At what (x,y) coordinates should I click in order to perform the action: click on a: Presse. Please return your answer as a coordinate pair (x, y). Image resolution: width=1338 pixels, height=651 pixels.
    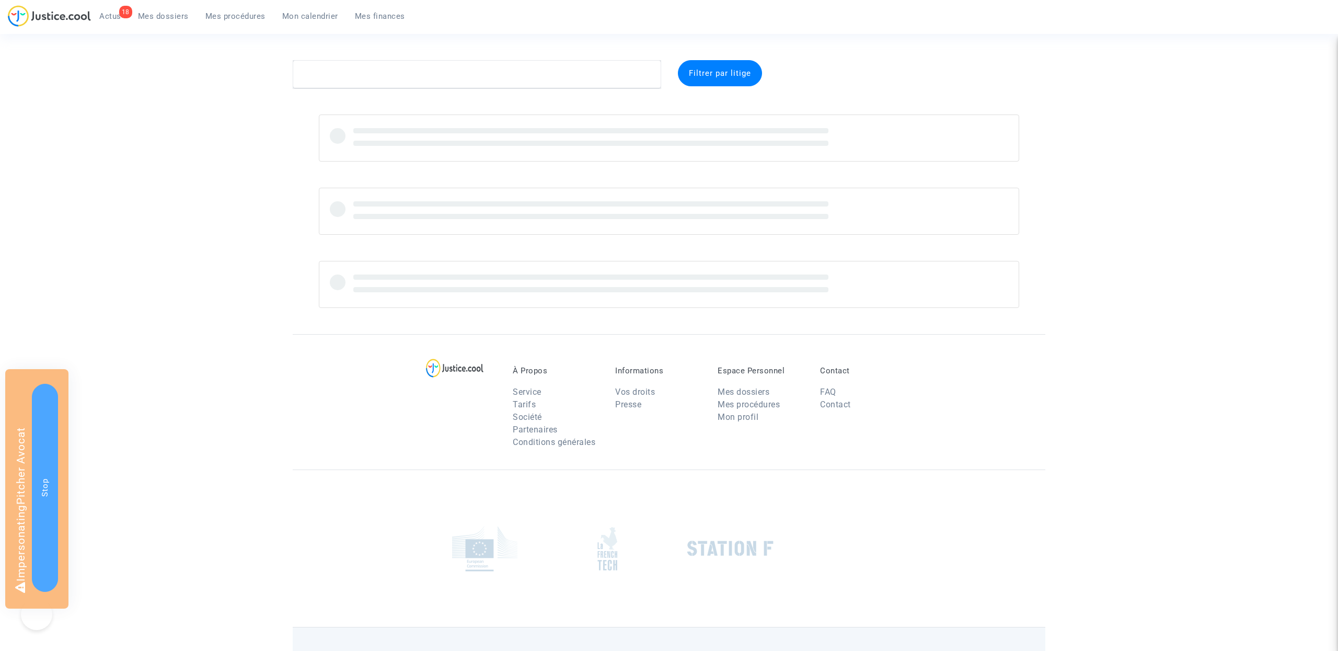
    Looking at the image, I should click on (628, 404).